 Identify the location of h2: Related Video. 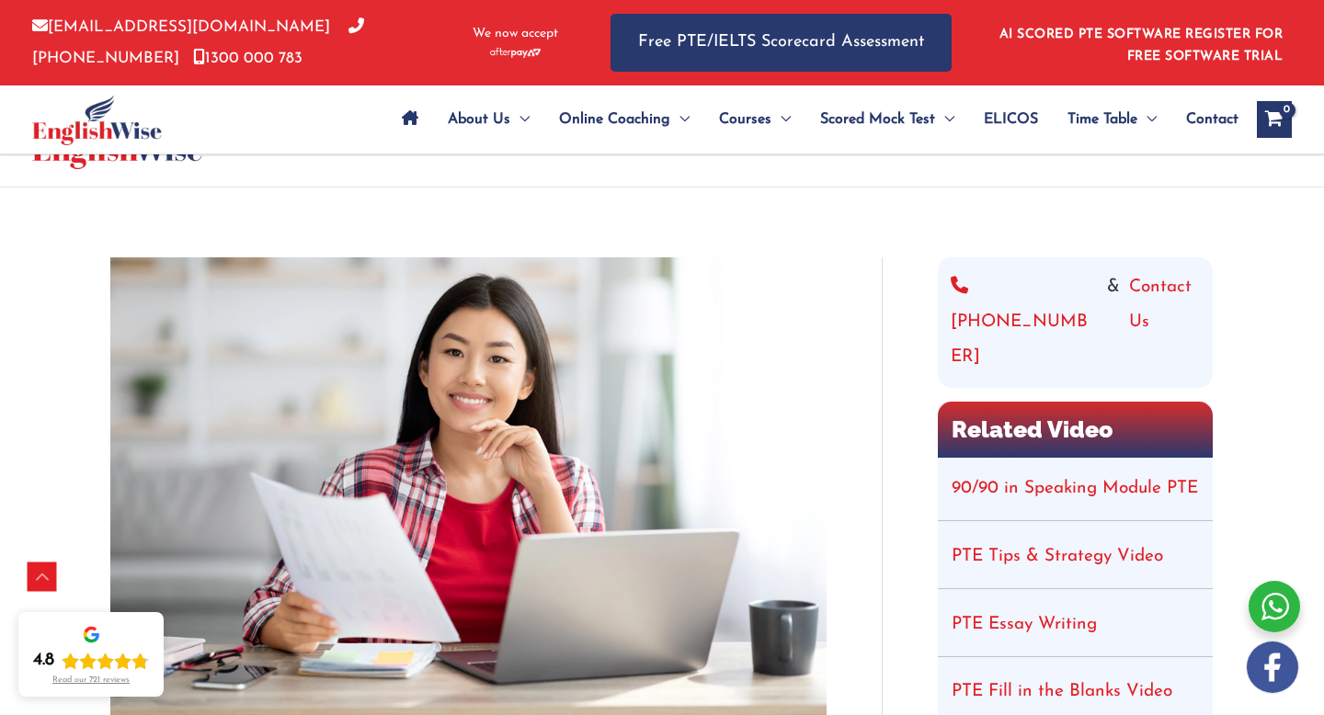
(1075, 429).